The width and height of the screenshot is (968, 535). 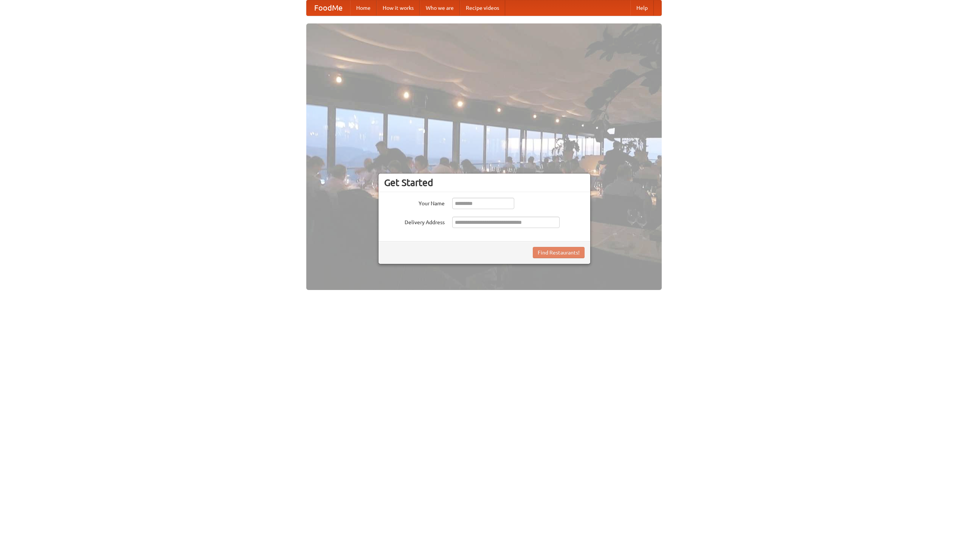 I want to click on button: Find Restaurants!, so click(x=558, y=252).